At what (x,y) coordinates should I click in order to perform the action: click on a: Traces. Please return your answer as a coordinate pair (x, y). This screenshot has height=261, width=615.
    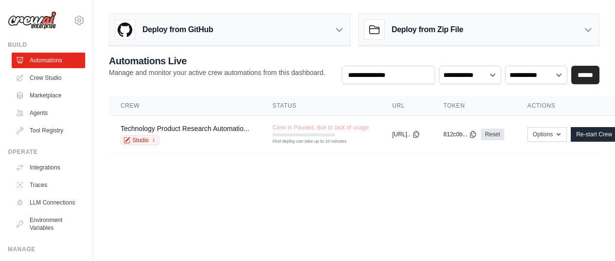
    Looking at the image, I should click on (48, 185).